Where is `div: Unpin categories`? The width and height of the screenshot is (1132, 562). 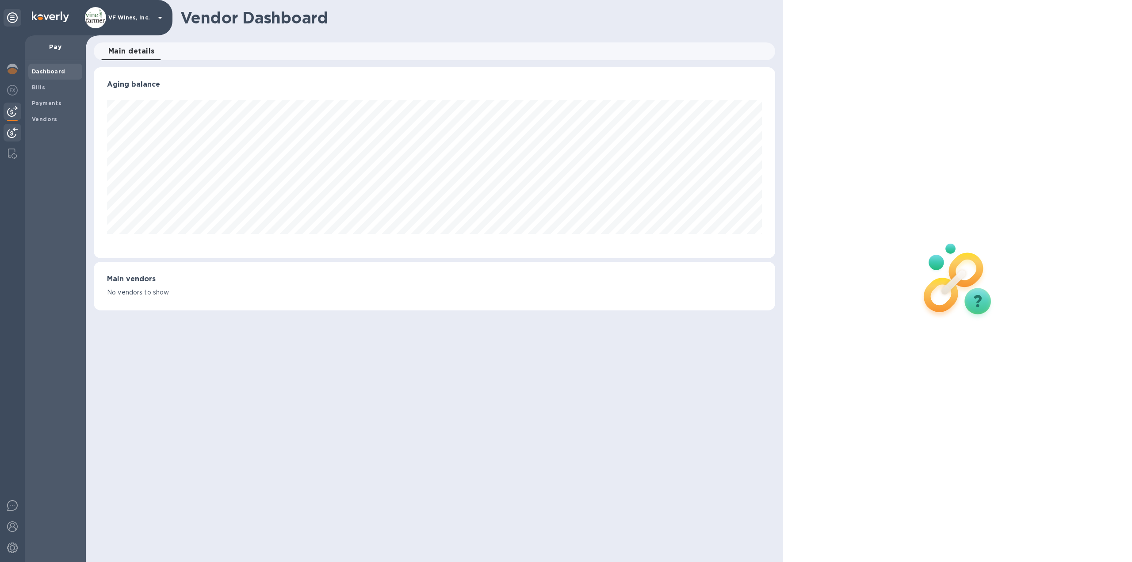 div: Unpin categories is located at coordinates (12, 18).